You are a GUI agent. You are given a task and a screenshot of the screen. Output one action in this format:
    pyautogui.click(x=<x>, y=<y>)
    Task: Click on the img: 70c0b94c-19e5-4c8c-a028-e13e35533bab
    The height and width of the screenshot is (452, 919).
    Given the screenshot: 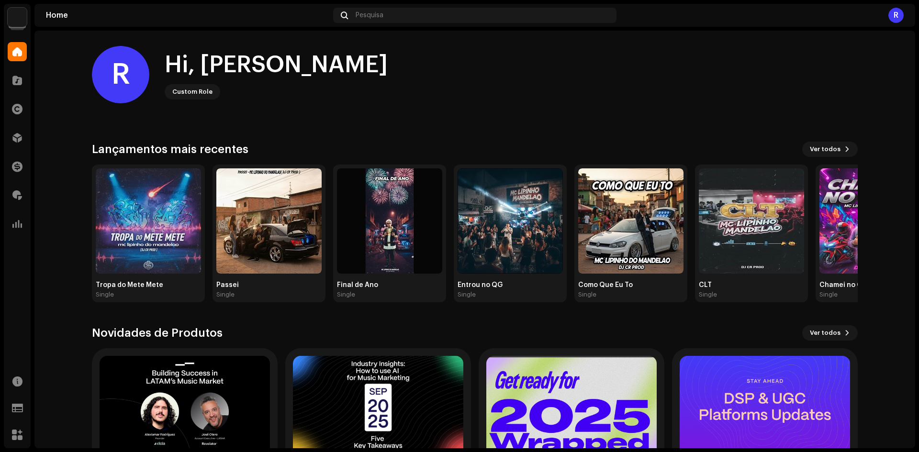 What is the action you would take?
    pyautogui.click(x=17, y=17)
    